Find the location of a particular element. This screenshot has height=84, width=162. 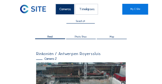

div: Timelapses is located at coordinates (87, 9).